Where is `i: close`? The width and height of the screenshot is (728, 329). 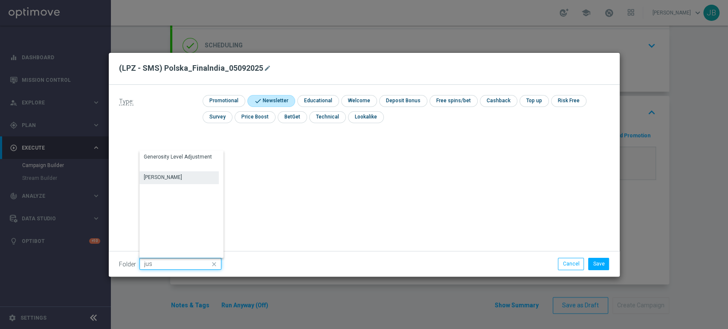 i: close is located at coordinates (214, 264).